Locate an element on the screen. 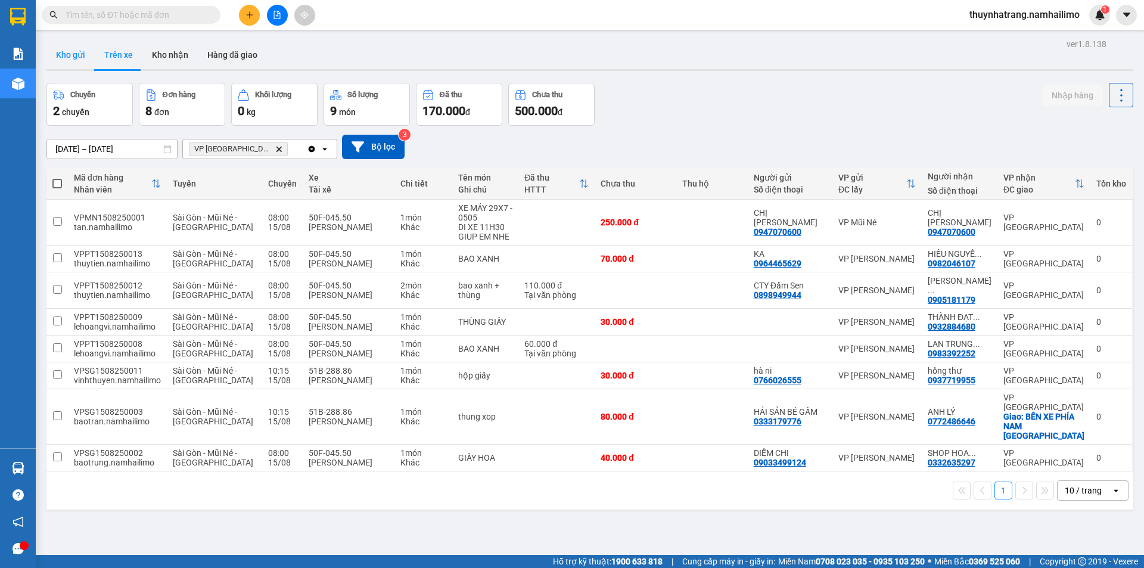 Image resolution: width=1144 pixels, height=568 pixels. span: notification is located at coordinates (18, 521).